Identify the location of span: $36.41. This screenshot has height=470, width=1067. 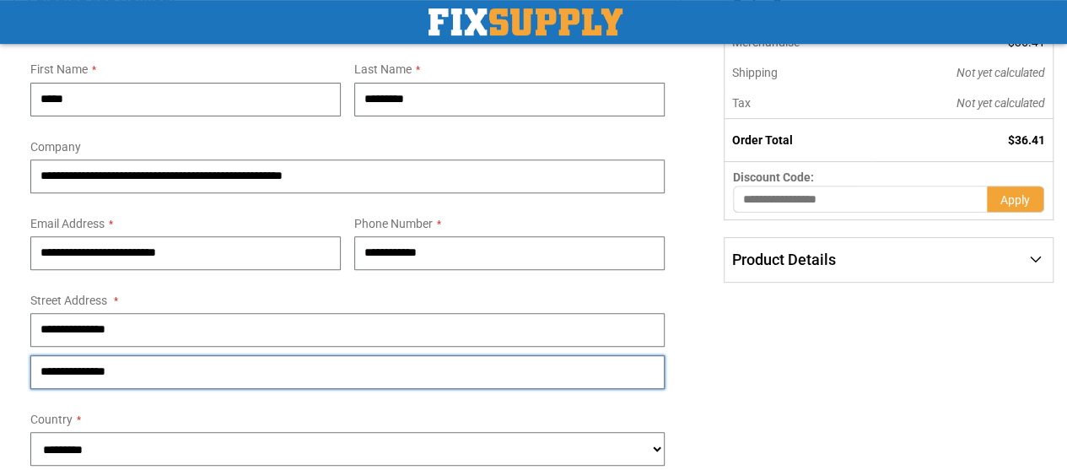
(1026, 140).